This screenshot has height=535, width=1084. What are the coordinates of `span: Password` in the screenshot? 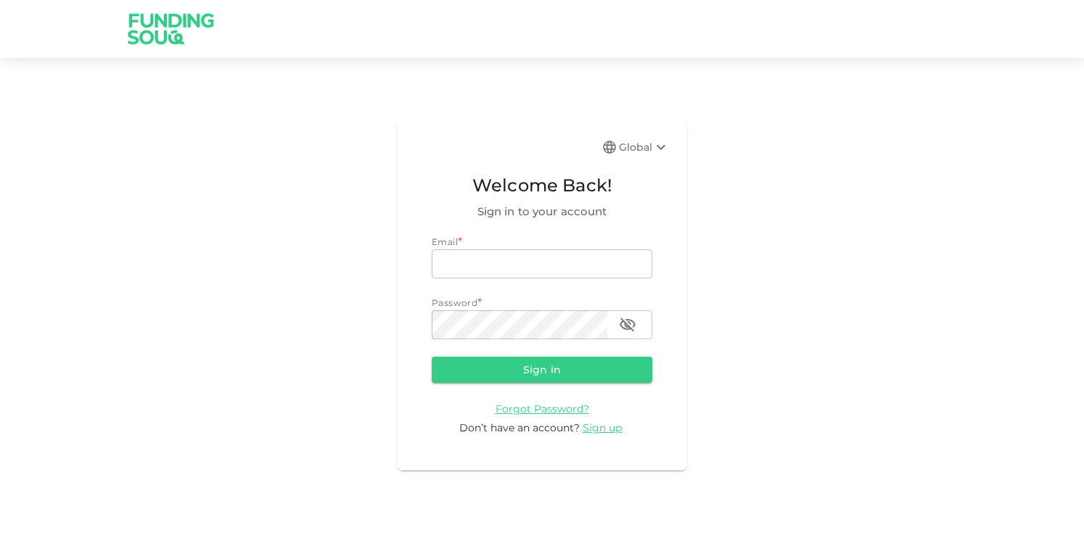 It's located at (454, 302).